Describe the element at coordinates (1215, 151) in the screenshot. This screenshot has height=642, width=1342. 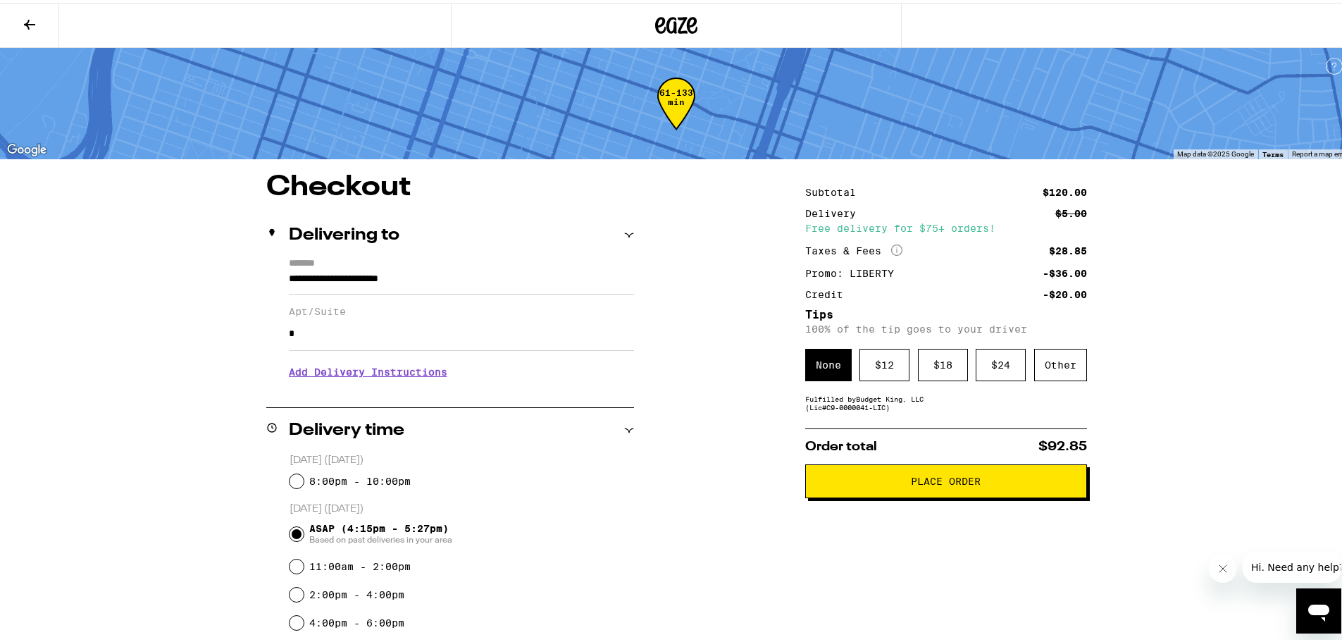
I see `span: Map data ©2025 Google` at that location.